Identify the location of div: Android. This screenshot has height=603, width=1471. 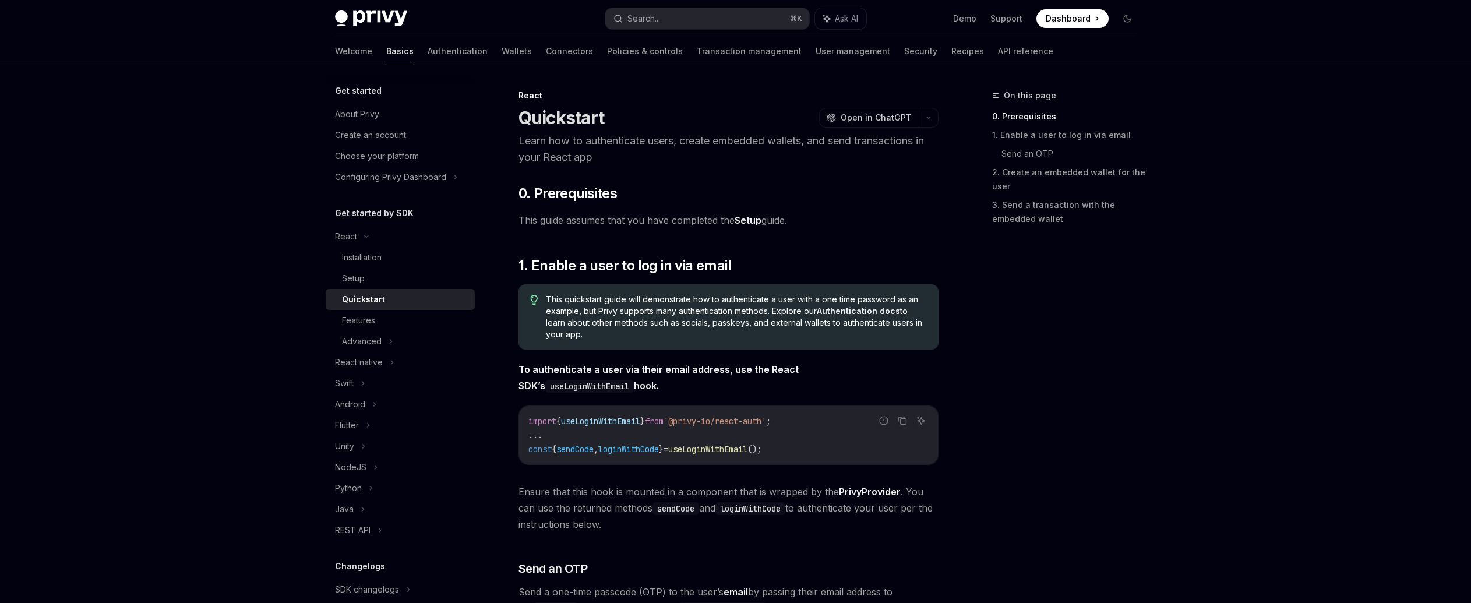
(350, 404).